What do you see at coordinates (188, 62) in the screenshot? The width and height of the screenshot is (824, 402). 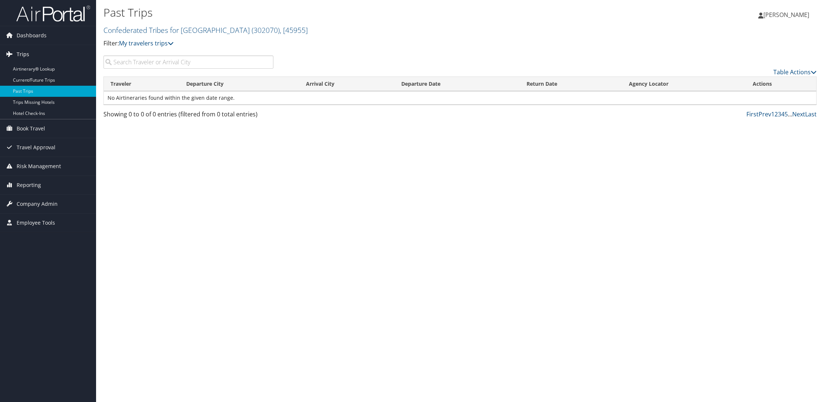 I see `input: Search Traveler or Arrival City` at bounding box center [188, 62].